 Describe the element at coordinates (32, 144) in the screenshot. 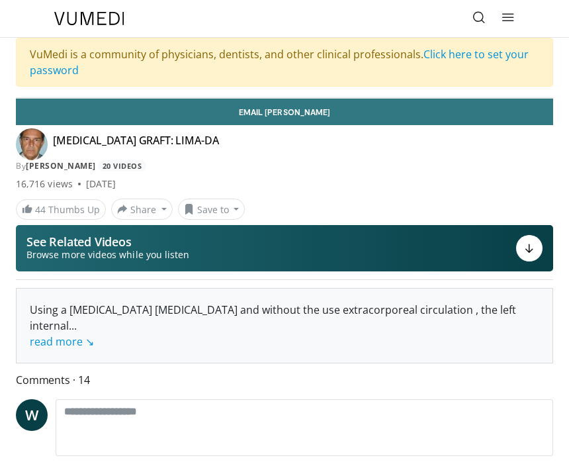

I see `img: Avatar` at that location.